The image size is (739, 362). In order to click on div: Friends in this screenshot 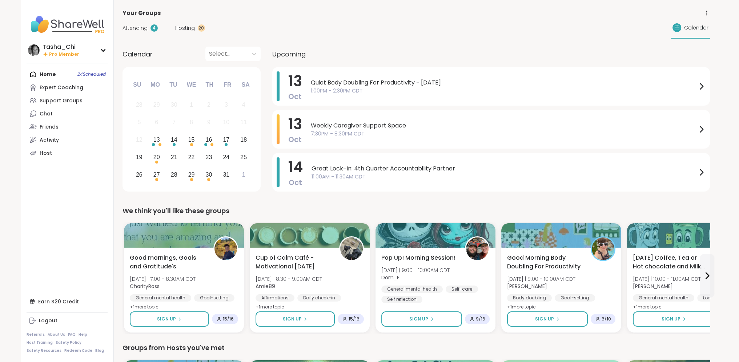, I will do `click(49, 127)`.